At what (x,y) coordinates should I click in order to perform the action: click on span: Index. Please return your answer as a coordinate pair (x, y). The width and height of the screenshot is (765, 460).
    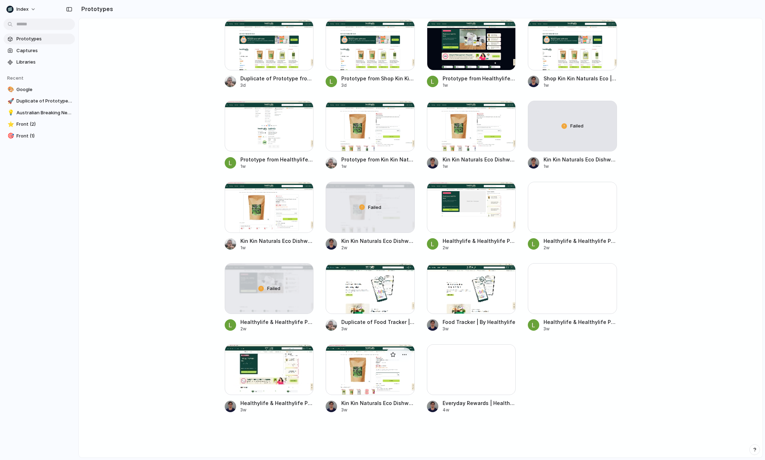
    Looking at the image, I should click on (22, 9).